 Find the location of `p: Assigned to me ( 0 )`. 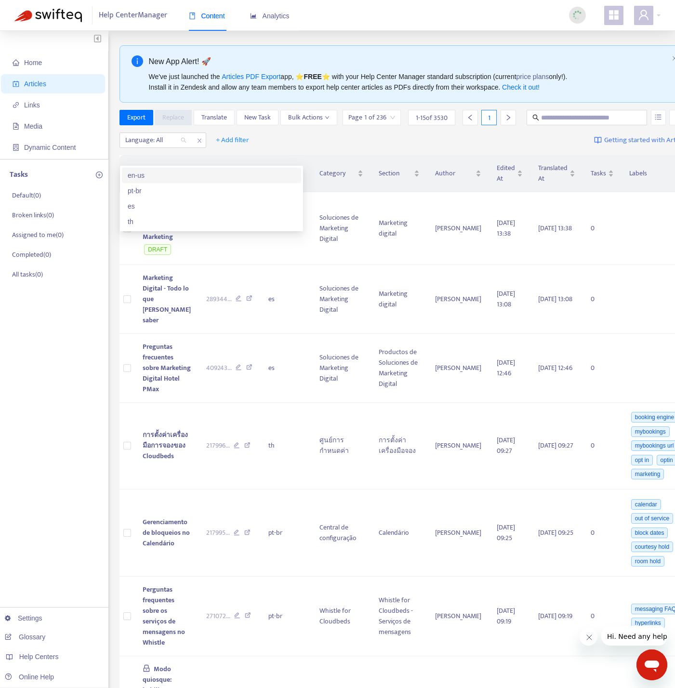

p: Assigned to me ( 0 ) is located at coordinates (38, 235).